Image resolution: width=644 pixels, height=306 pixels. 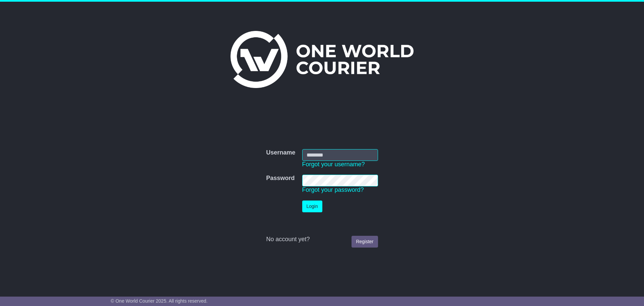 What do you see at coordinates (334, 164) in the screenshot?
I see `a: Forgot your username?` at bounding box center [334, 164].